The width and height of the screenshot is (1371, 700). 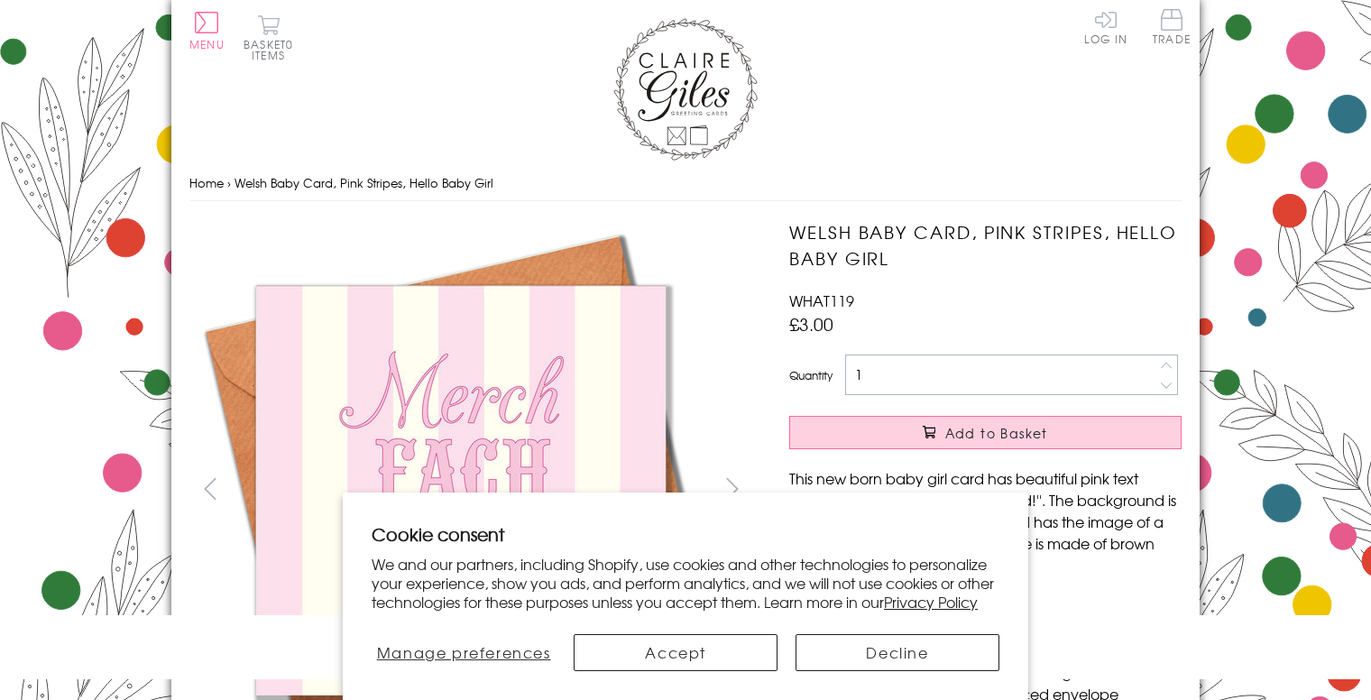 I want to click on nav: breadcrumbs, so click(x=686, y=183).